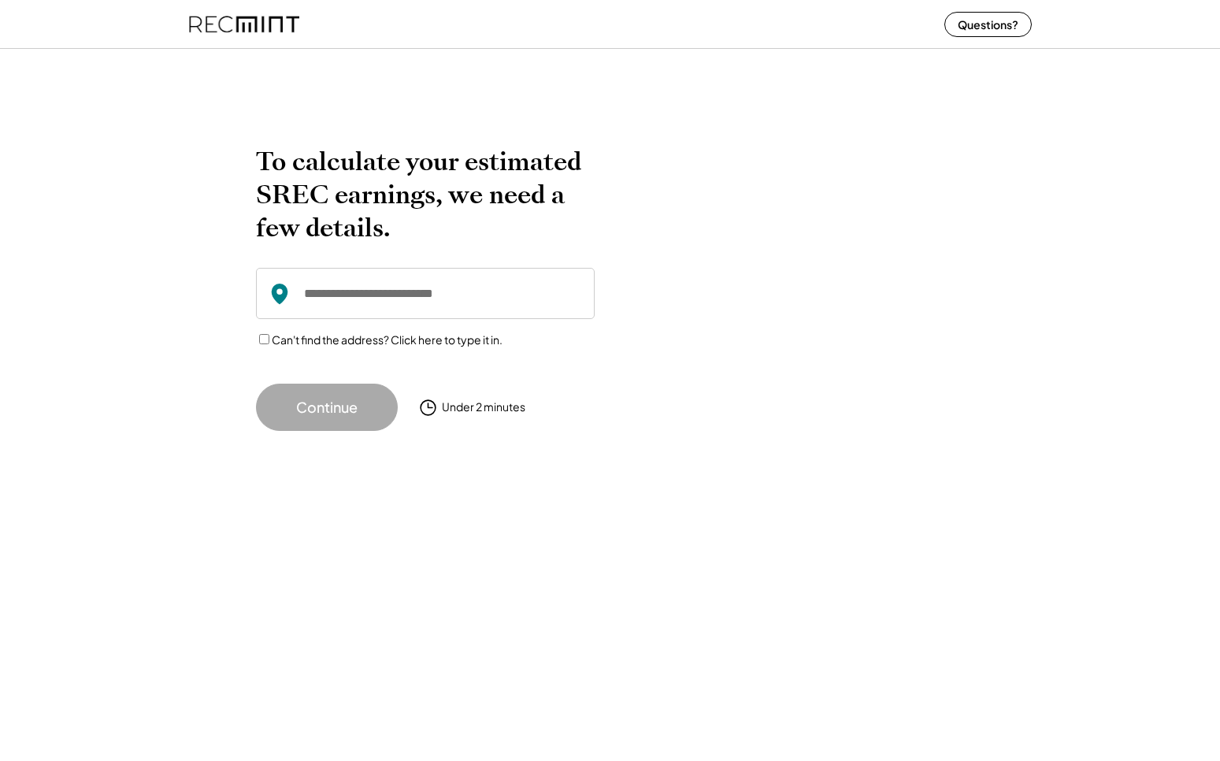 Image resolution: width=1220 pixels, height=761 pixels. What do you see at coordinates (425, 195) in the screenshot?
I see `h2: To calculate your estimated SREC earnings, we need a few details.` at bounding box center [425, 195].